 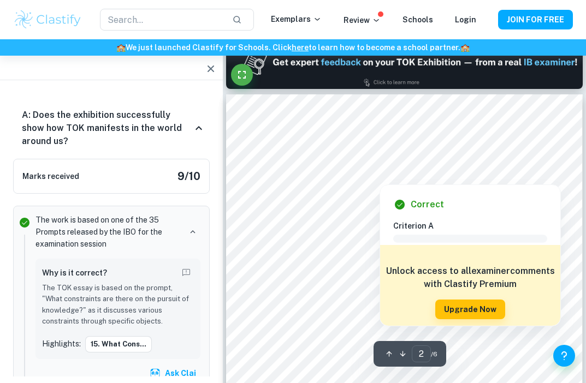 What do you see at coordinates (564, 356) in the screenshot?
I see `button: Help and Feedback` at bounding box center [564, 356].